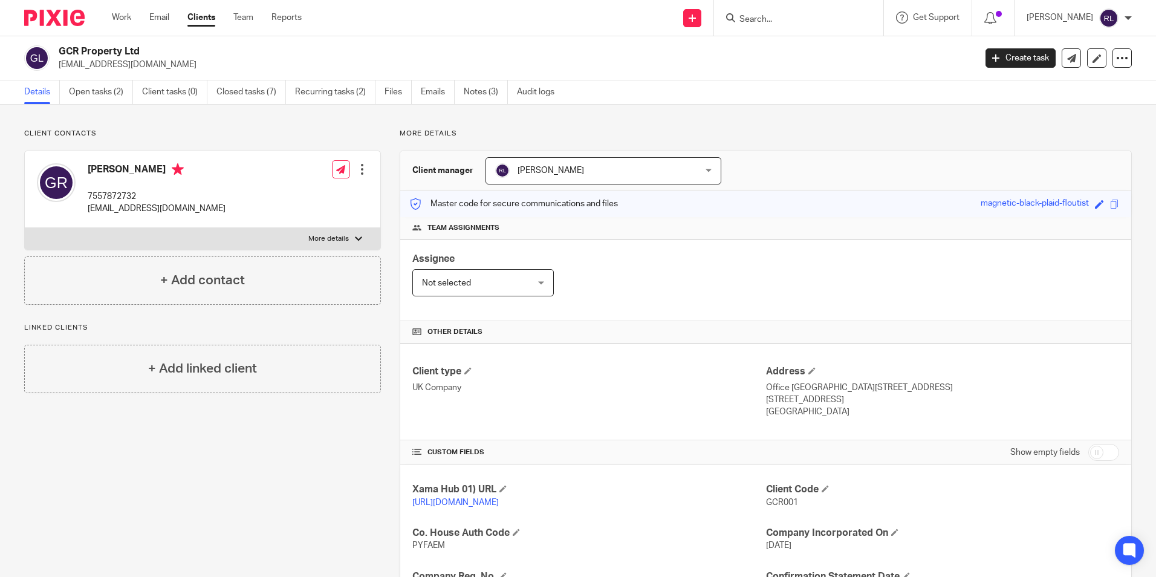  Describe the element at coordinates (438, 92) in the screenshot. I see `a: Emails` at that location.